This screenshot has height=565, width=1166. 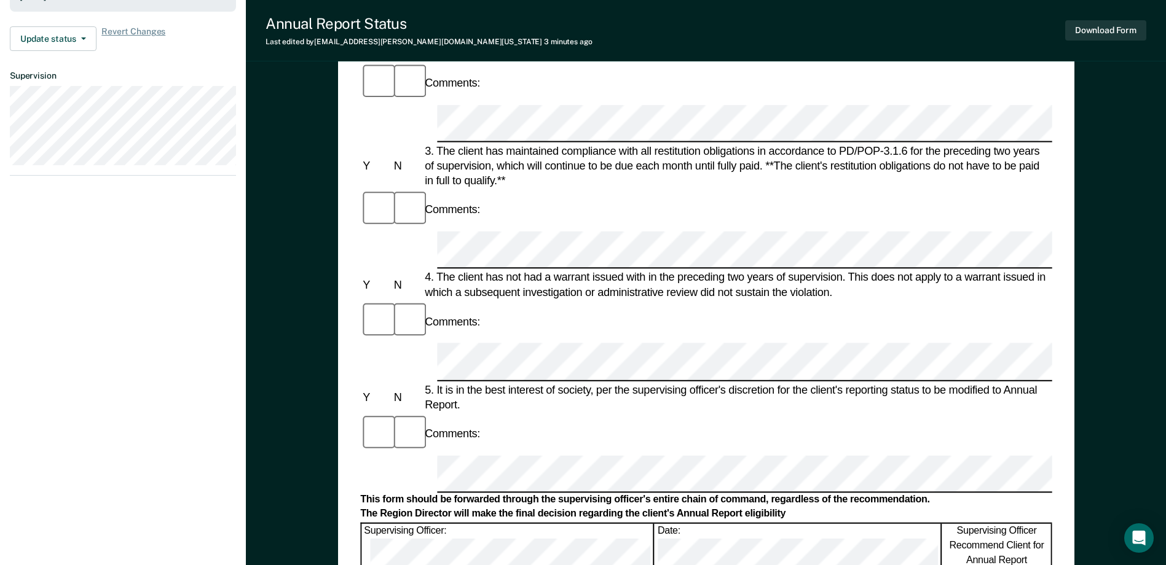 I want to click on div: This form should be forwarded through the supervising officer's entire chain of command, regardle..., so click(x=705, y=500).